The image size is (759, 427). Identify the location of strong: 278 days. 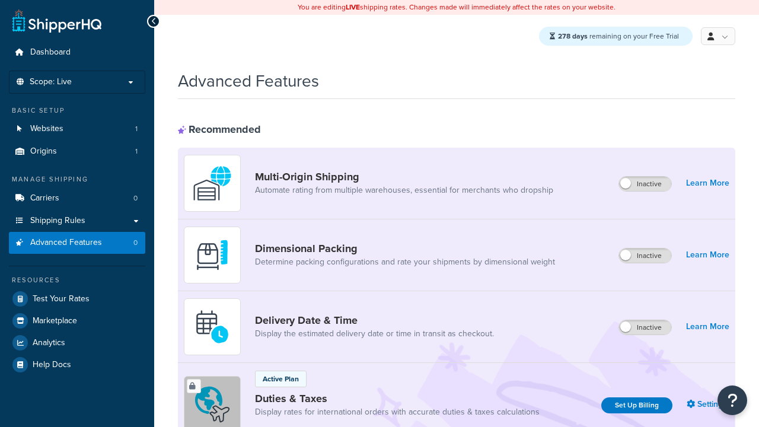
(573, 36).